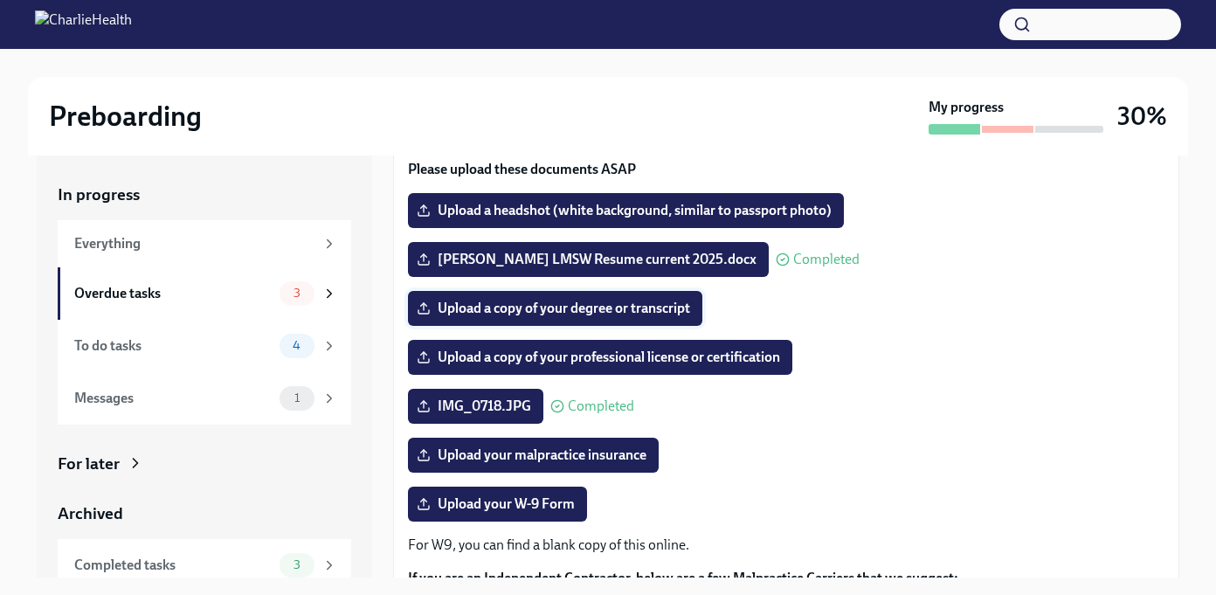 This screenshot has height=595, width=1216. I want to click on span: Upload your malpractice insurance, so click(533, 455).